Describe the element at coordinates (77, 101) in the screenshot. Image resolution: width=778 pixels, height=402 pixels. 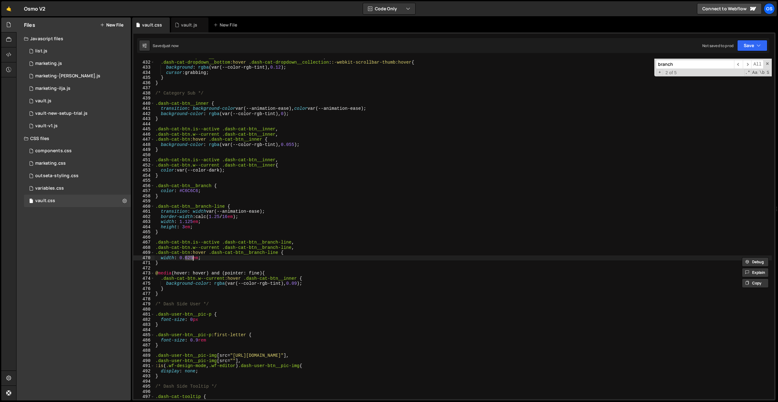
I see `div: 16596/45133.js` at that location.